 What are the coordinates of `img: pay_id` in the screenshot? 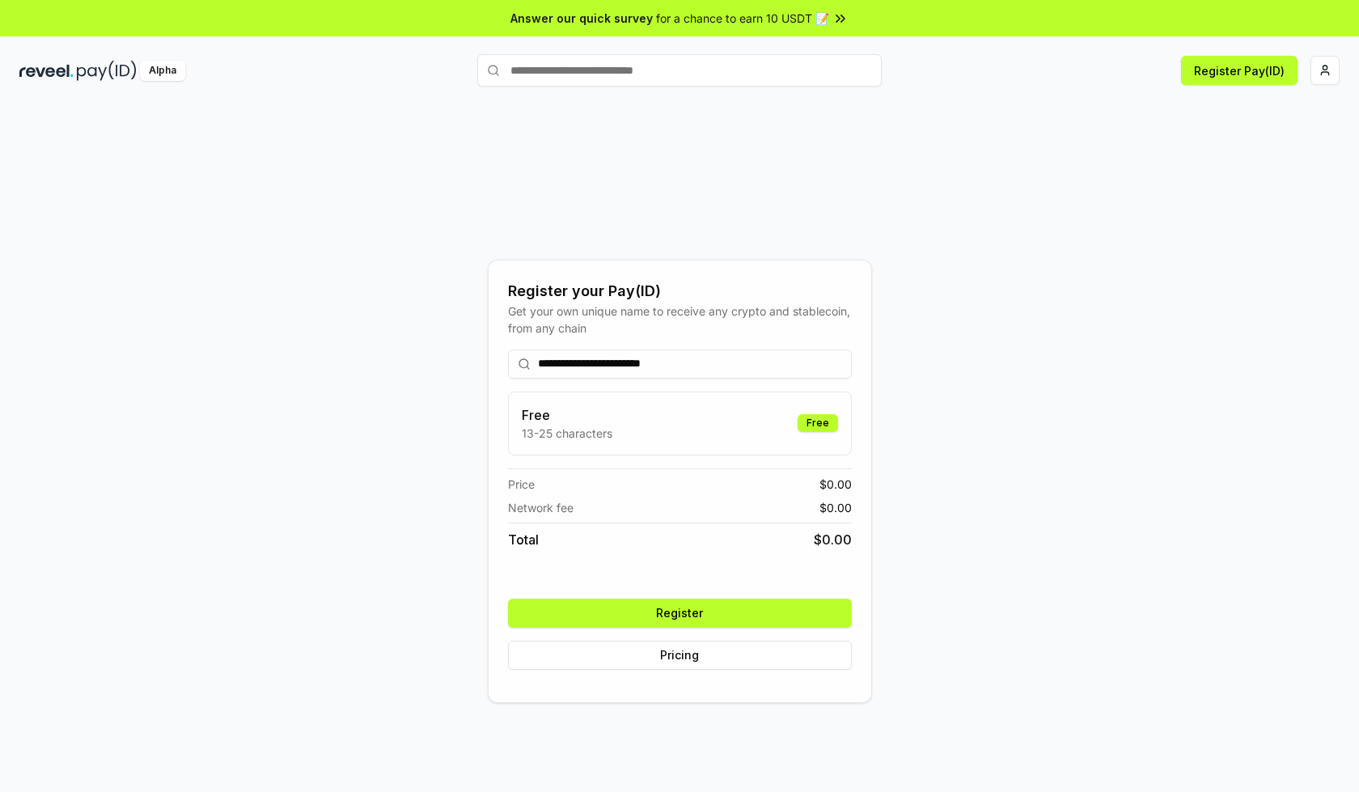 It's located at (107, 70).